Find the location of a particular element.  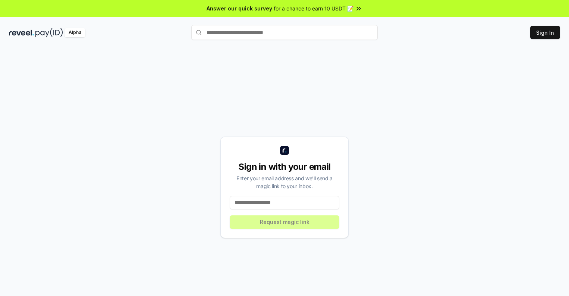

span: Answer our quick survey is located at coordinates (239, 8).